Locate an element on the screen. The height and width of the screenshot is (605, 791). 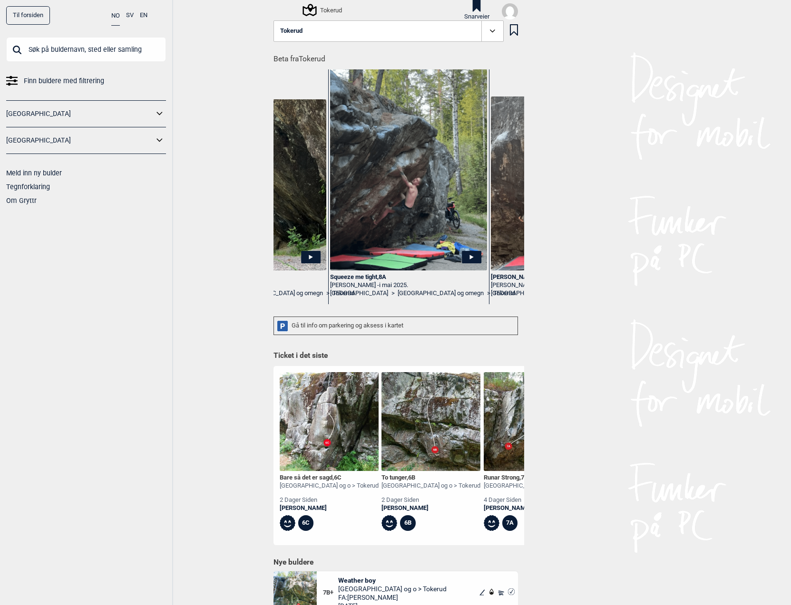
img: Hermann pa Squeeze me tight is located at coordinates (408, 168).